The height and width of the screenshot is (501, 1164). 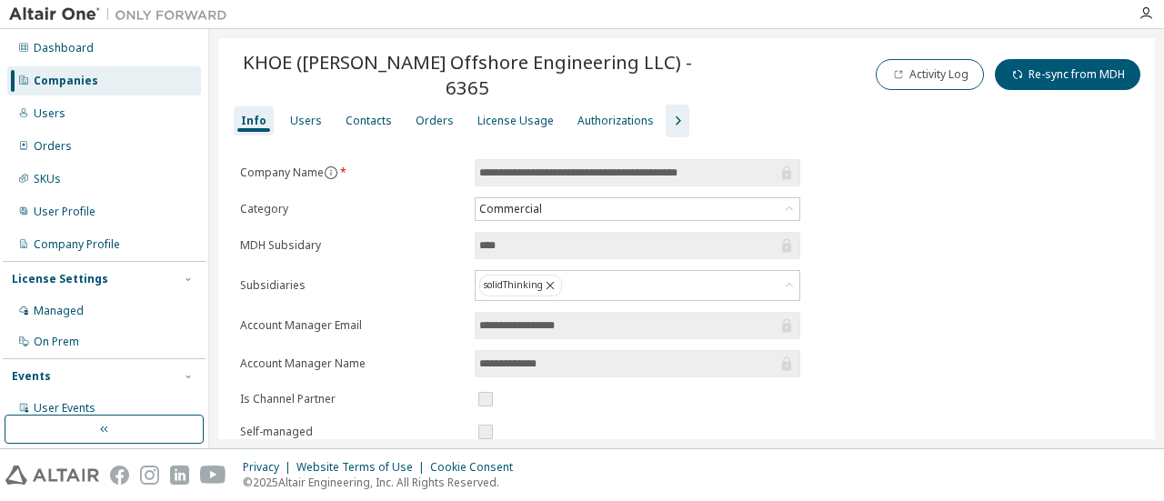 I want to click on div: Contacts, so click(x=368, y=121).